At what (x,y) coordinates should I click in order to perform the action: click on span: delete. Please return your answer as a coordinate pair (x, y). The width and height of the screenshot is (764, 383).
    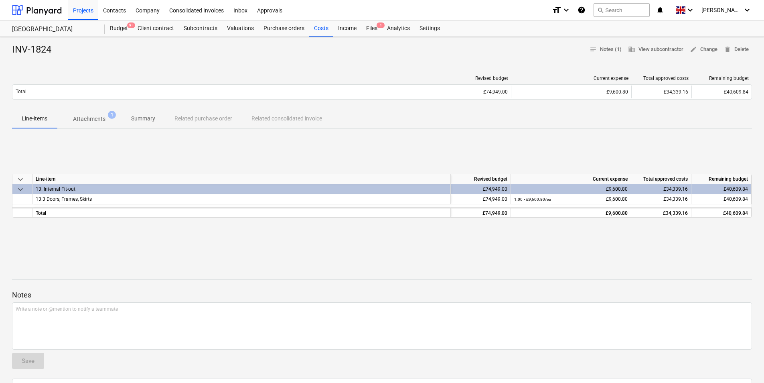
    Looking at the image, I should click on (728, 49).